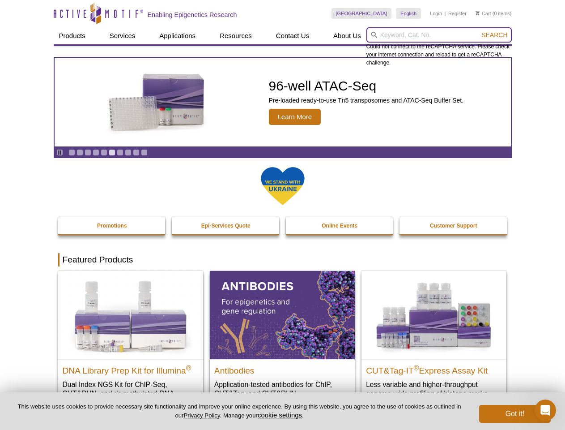 The width and height of the screenshot is (565, 430). Describe the element at coordinates (128, 152) in the screenshot. I see `a: Go to slide 8` at that location.